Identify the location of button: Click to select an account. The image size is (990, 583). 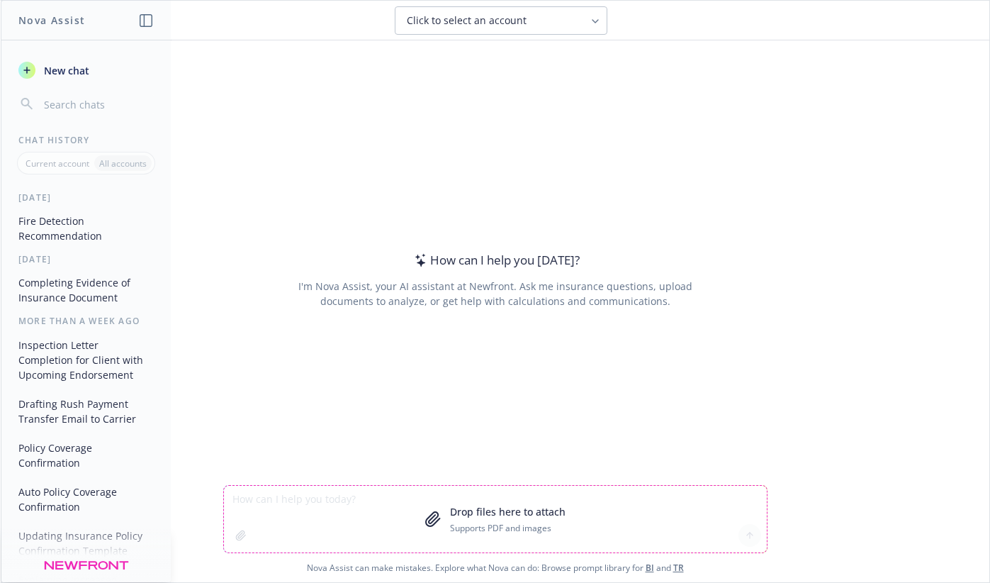
(501, 21).